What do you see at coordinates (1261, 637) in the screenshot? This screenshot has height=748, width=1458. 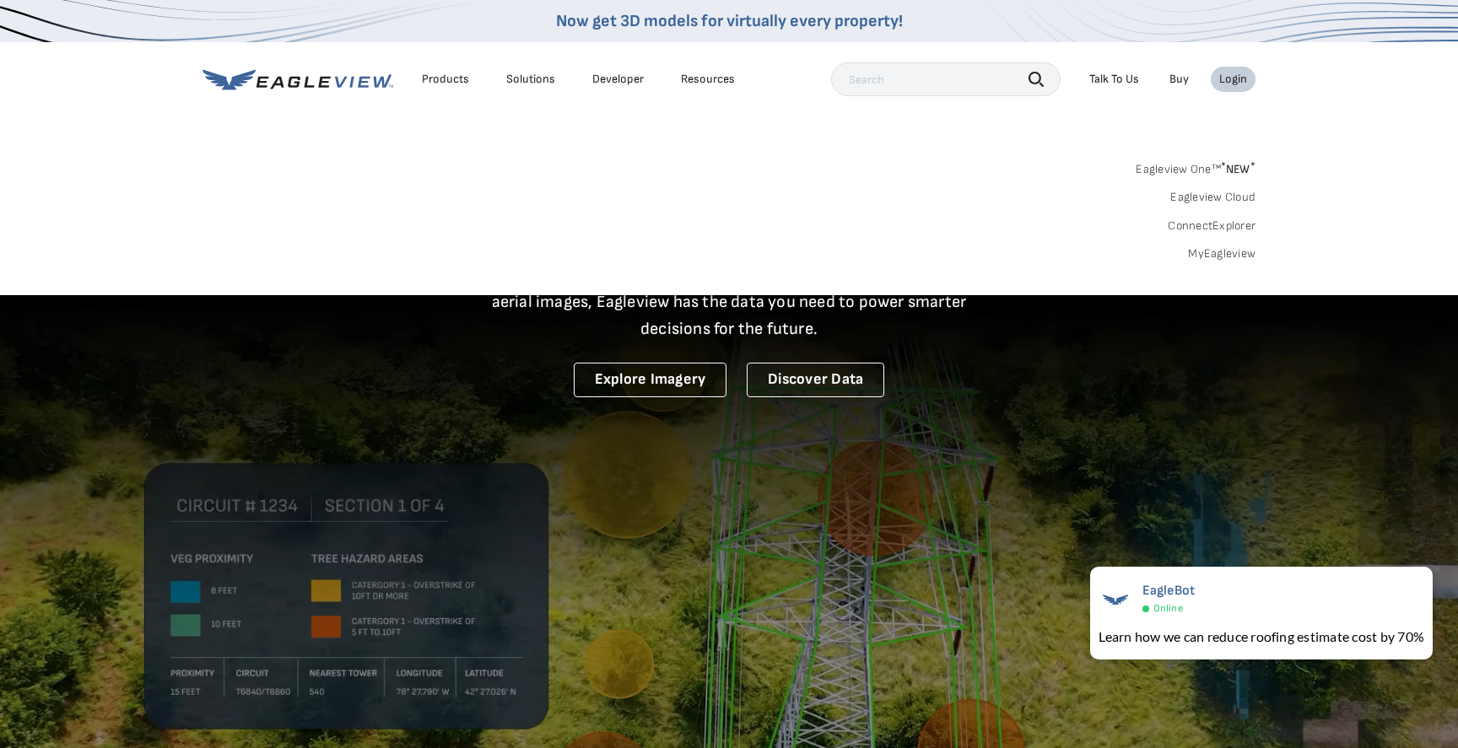 I see `div: Learn how we can reduce roofing estimate cost by 70%` at bounding box center [1261, 637].